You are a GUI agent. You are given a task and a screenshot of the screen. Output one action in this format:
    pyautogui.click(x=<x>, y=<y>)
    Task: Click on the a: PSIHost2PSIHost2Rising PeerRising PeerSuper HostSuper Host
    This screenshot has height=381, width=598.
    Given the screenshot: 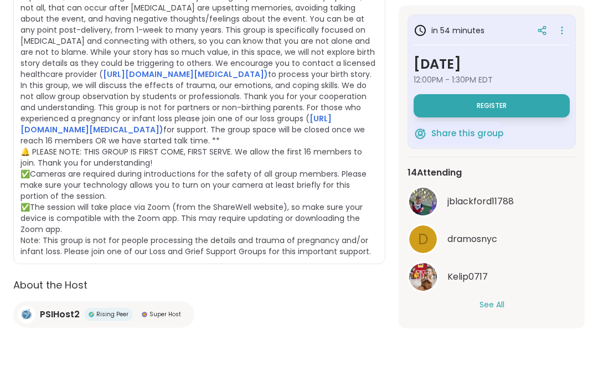 What is the action you would take?
    pyautogui.click(x=104, y=315)
    